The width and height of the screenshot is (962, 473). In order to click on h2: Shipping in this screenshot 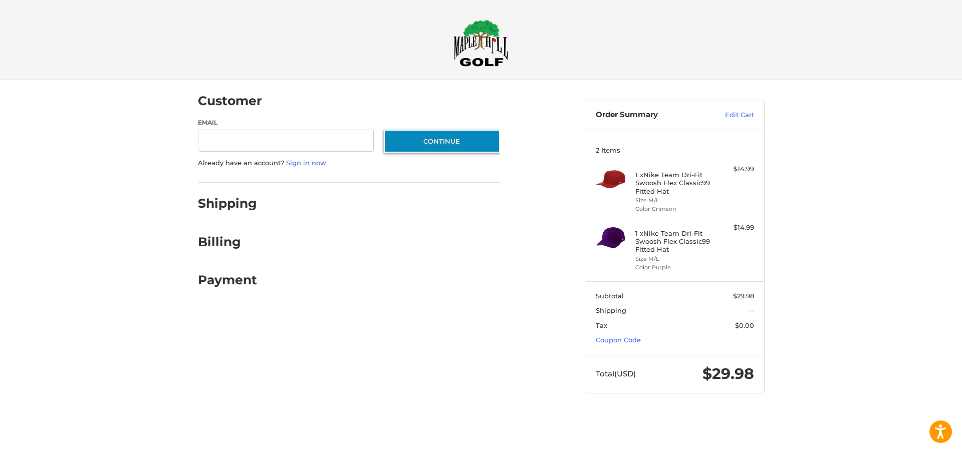, I will do `click(227, 203)`.